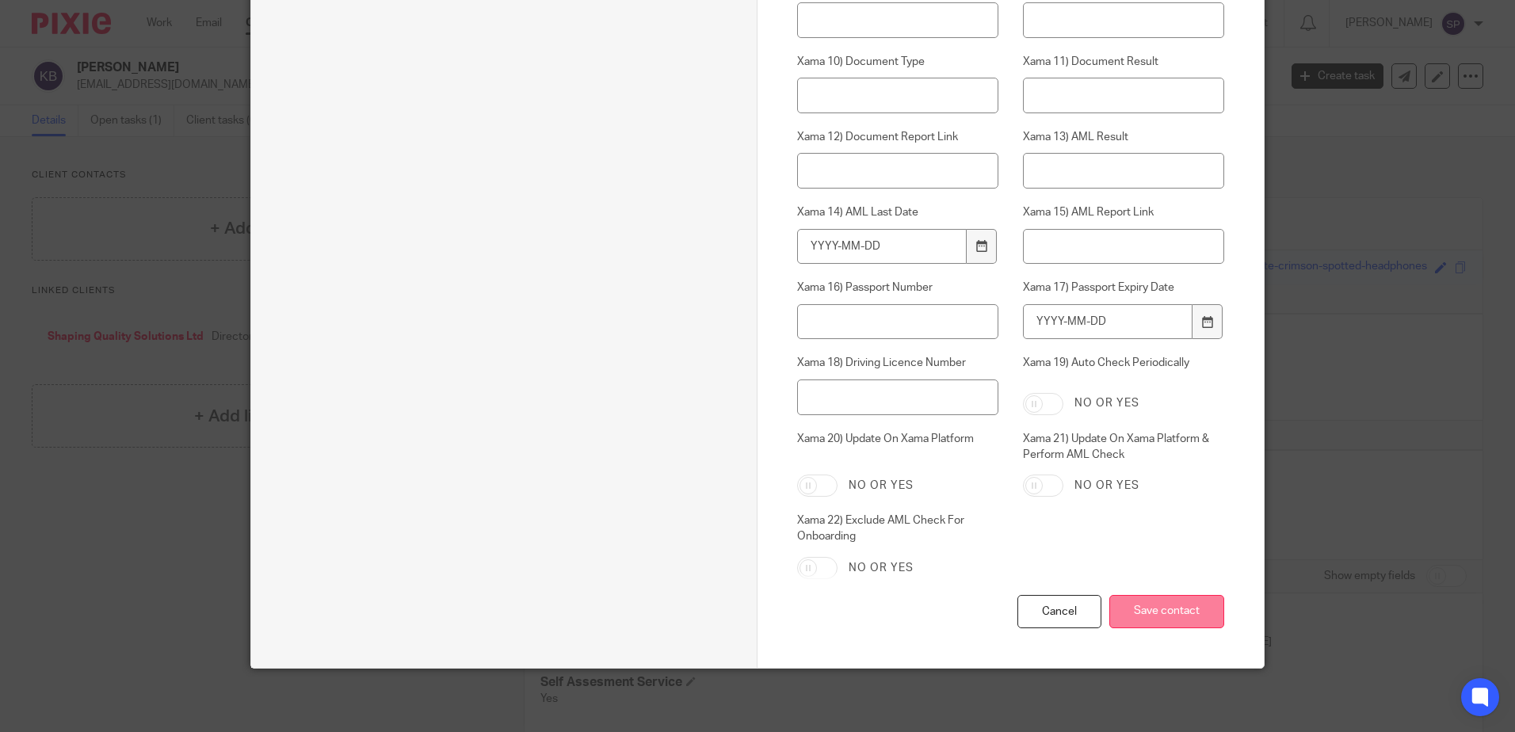 This screenshot has height=732, width=1515. Describe the element at coordinates (898, 212) in the screenshot. I see `label: Xama 14) AML Last Date` at that location.